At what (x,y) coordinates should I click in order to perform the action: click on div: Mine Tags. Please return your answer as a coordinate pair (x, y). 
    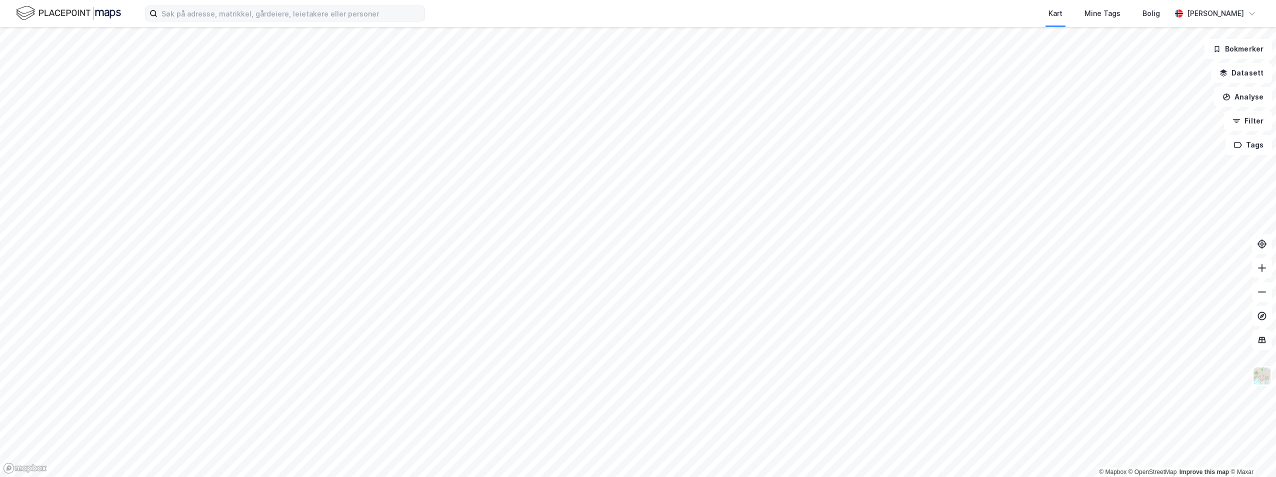
    Looking at the image, I should click on (1102, 13).